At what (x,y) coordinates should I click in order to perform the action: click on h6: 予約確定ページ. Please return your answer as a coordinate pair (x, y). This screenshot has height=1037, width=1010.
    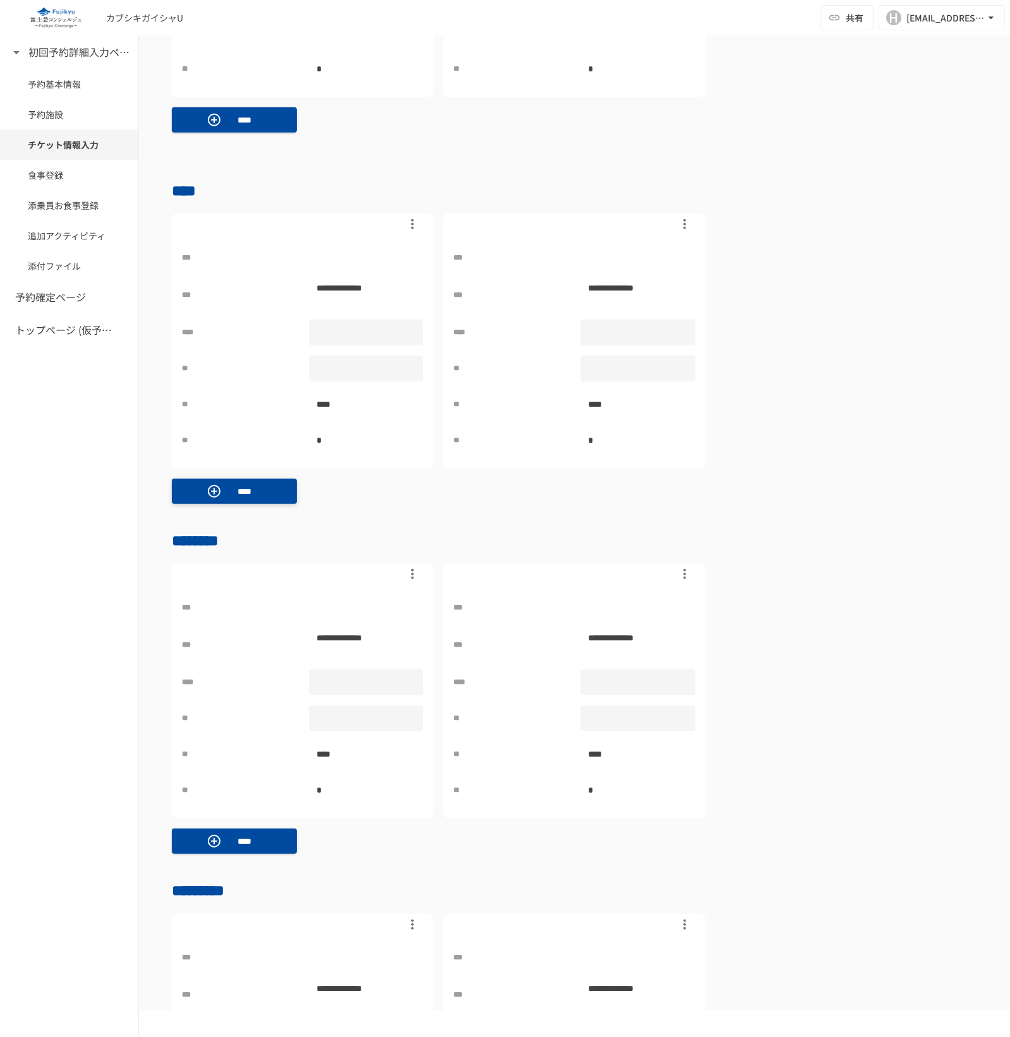
    Looking at the image, I should click on (51, 298).